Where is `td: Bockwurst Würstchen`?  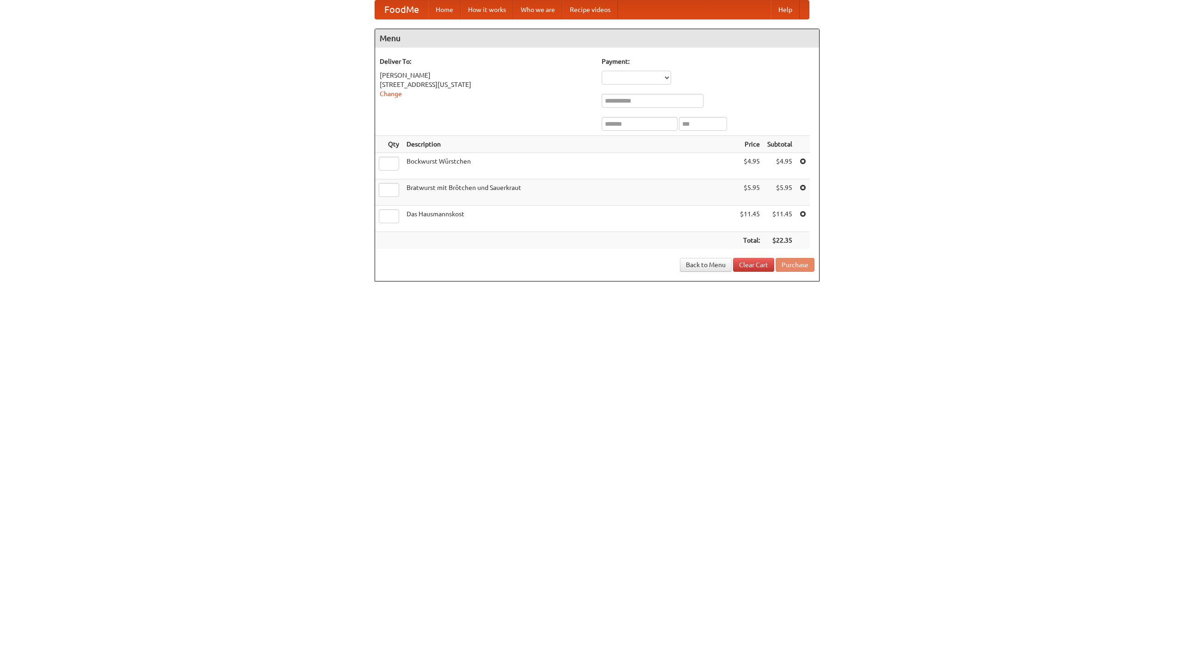 td: Bockwurst Würstchen is located at coordinates (569, 166).